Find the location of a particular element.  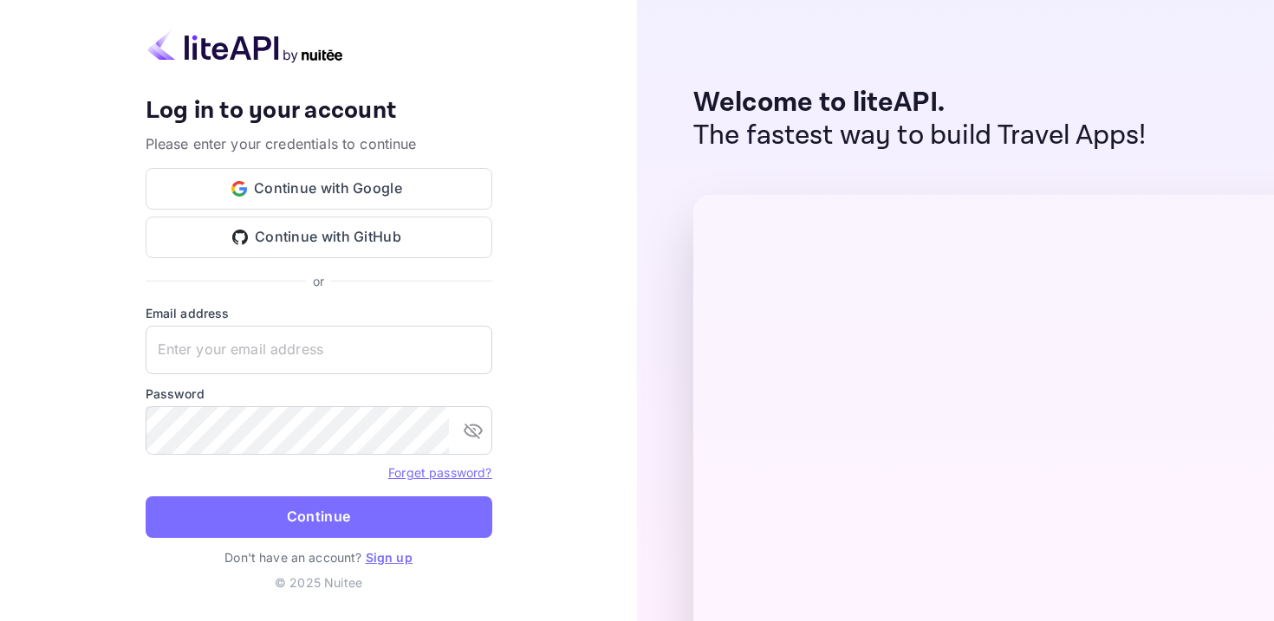

a: Sign up is located at coordinates (389, 557).